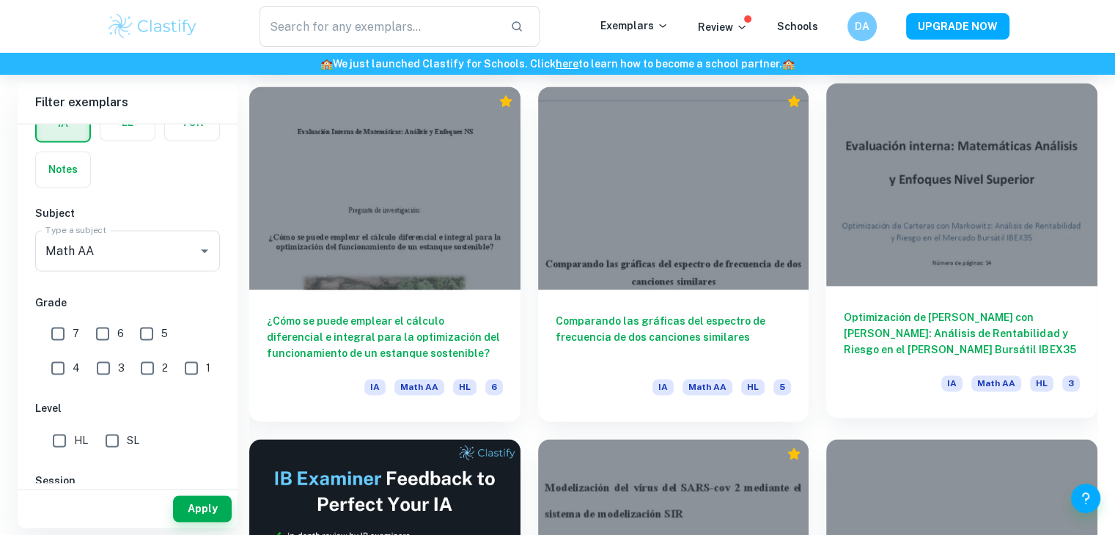  I want to click on a: ¿Cómo se puede emplear el cálculo diferencial e integral para la optimización del funcionamiento ..., so click(385, 254).